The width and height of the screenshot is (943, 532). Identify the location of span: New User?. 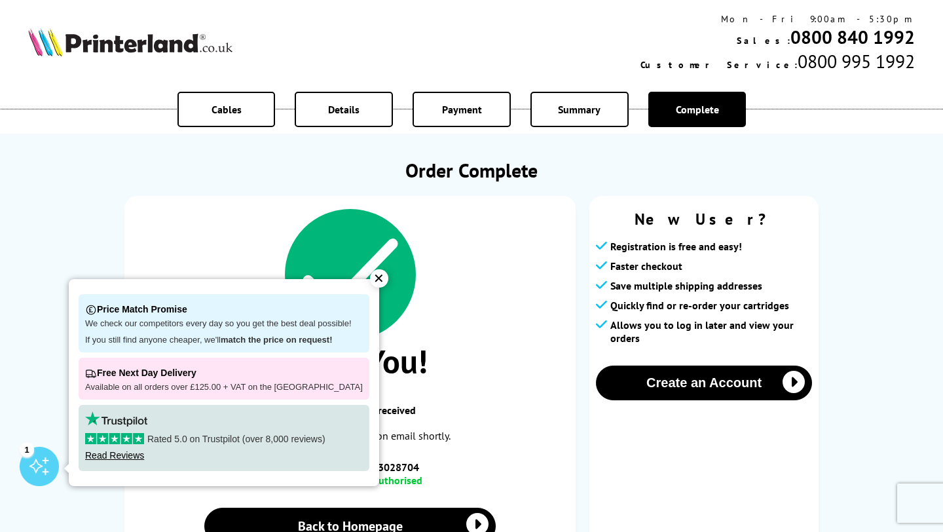
(704, 219).